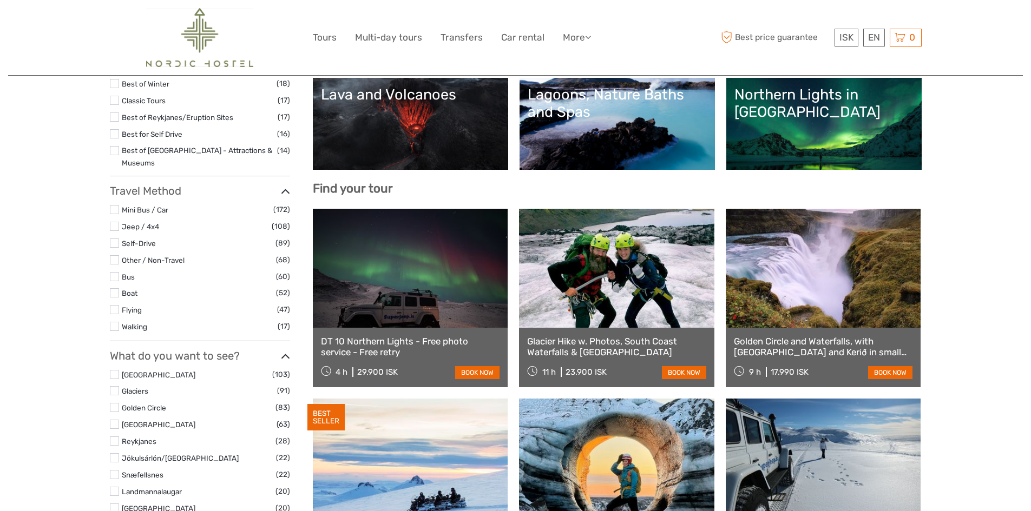 The height and width of the screenshot is (511, 1031). Describe the element at coordinates (177, 117) in the screenshot. I see `a: Best of Reykjanes/Eruption Sites` at that location.